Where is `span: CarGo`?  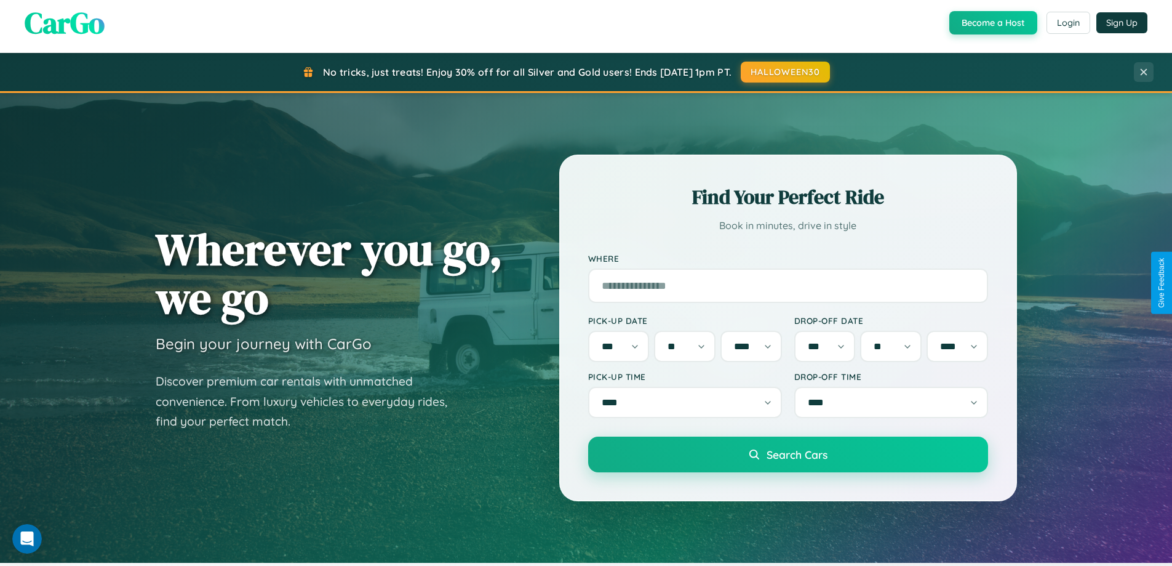
span: CarGo is located at coordinates (65, 23).